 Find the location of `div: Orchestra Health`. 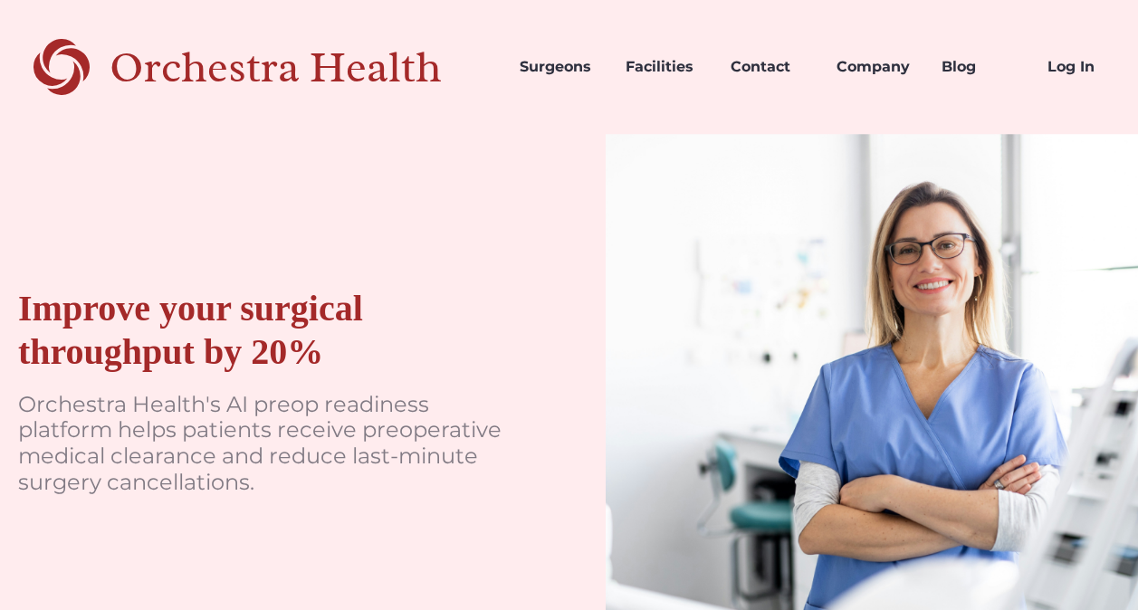

div: Orchestra Health is located at coordinates (307, 67).